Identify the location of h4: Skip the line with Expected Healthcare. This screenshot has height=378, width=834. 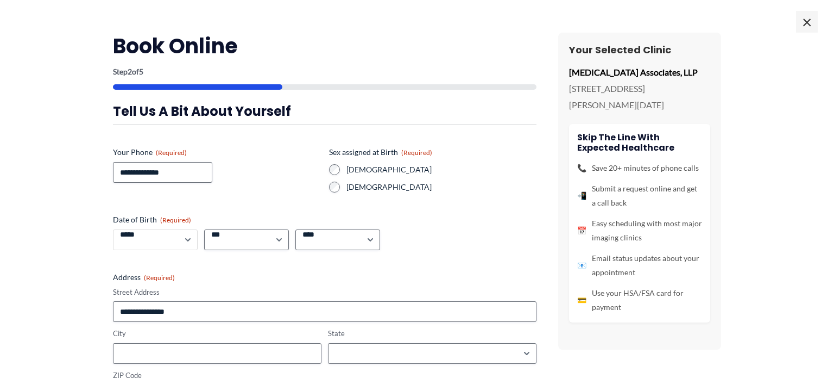
(640, 142).